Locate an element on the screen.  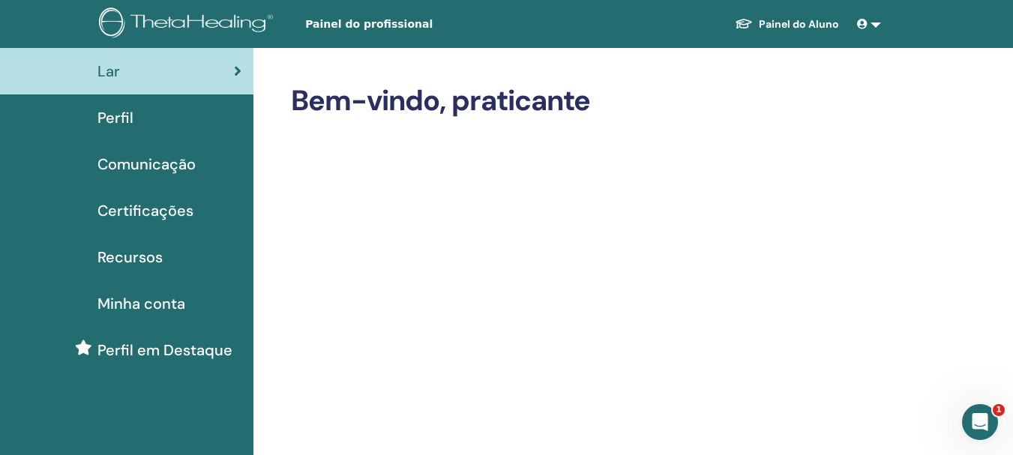
font: Bem-vindo, praticante is located at coordinates (441, 100).